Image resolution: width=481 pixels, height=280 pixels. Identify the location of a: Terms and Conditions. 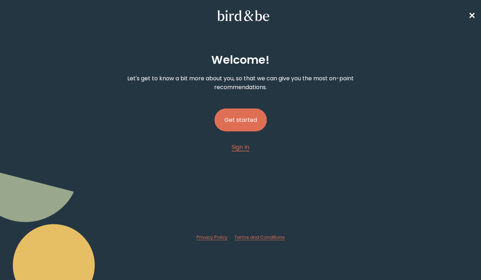
(260, 237).